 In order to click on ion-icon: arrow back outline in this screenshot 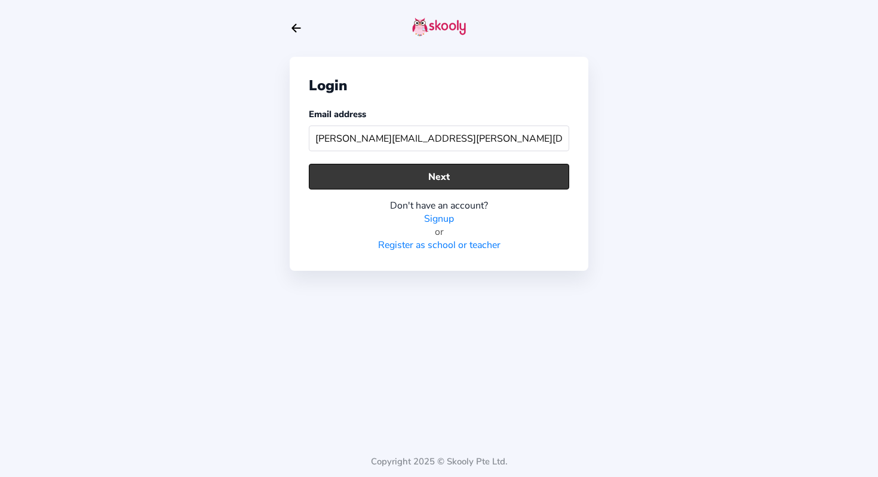, I will do `click(296, 28)`.